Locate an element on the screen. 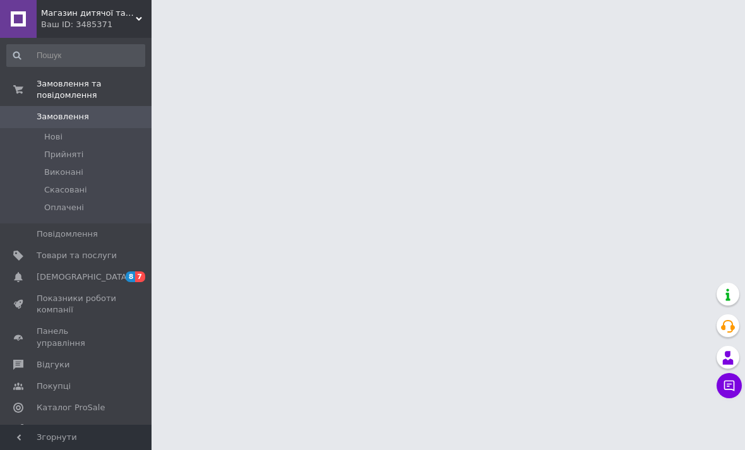 Image resolution: width=745 pixels, height=450 pixels. span: Прийняті is located at coordinates (64, 155).